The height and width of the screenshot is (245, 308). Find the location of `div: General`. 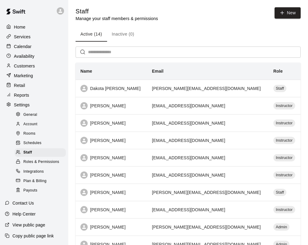

div: General is located at coordinates (40, 115).